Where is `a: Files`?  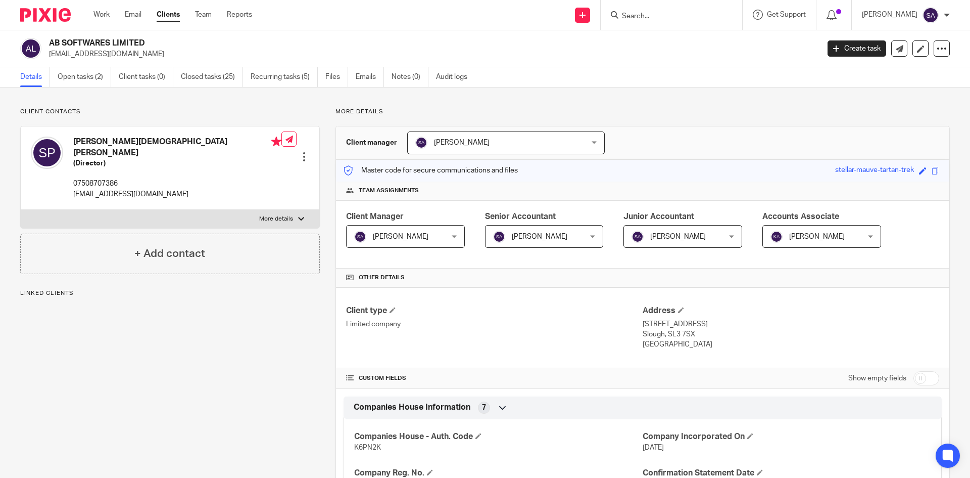
a: Files is located at coordinates (337, 77).